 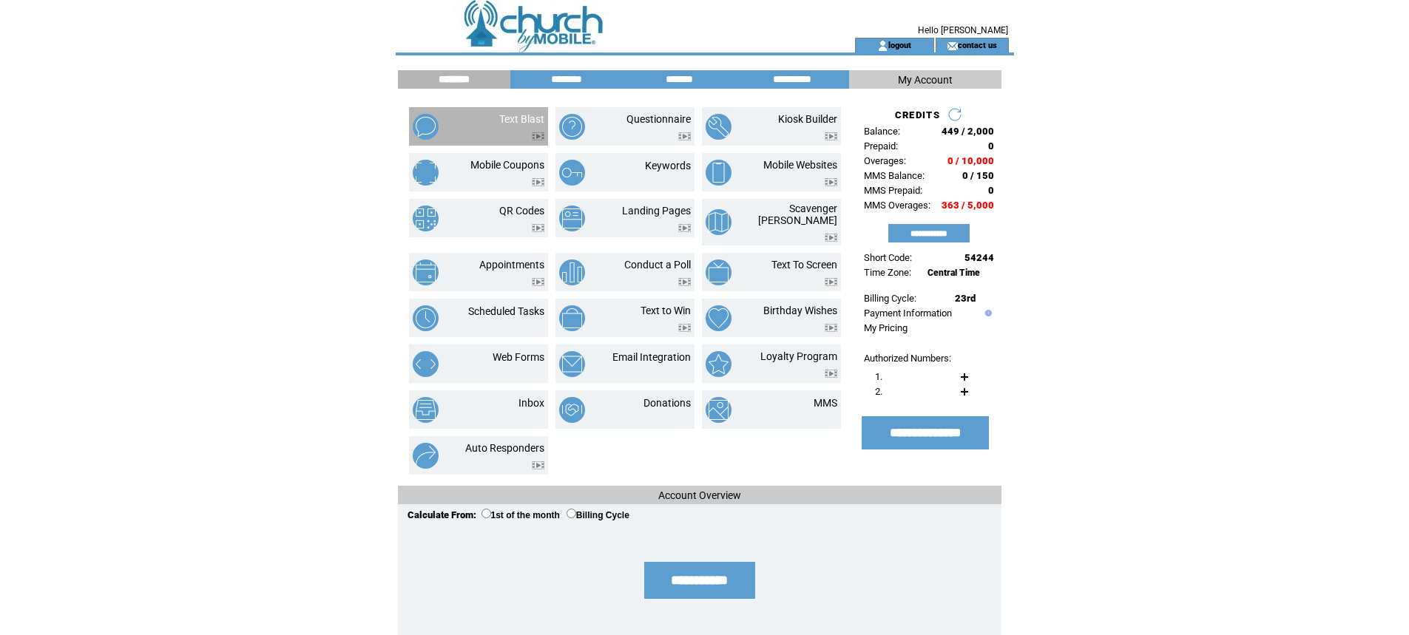 I want to click on a: Kiosk Builder, so click(x=808, y=119).